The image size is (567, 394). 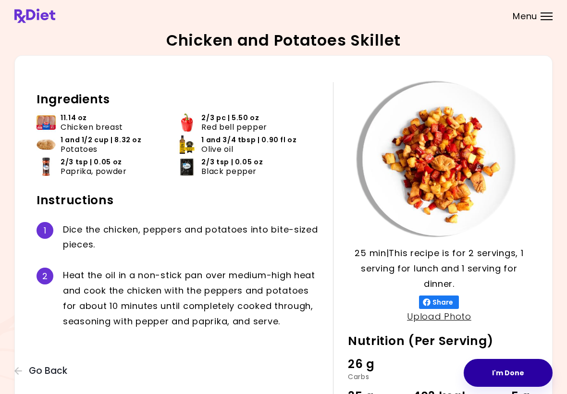 What do you see at coordinates (94, 171) in the screenshot?
I see `span: Paprika, powder` at bounding box center [94, 171].